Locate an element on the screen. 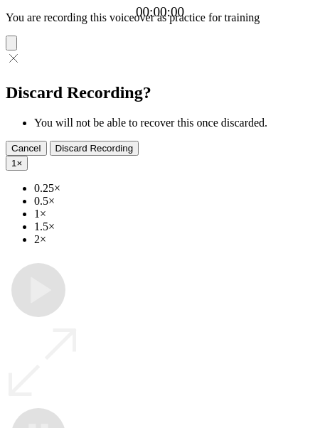 This screenshot has height=428, width=320. li: 1.5× is located at coordinates (174, 227).